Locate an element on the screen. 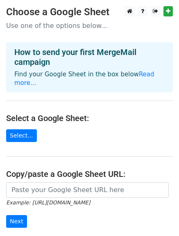  h4: How to send your first MergeMail campaign is located at coordinates (89, 57).